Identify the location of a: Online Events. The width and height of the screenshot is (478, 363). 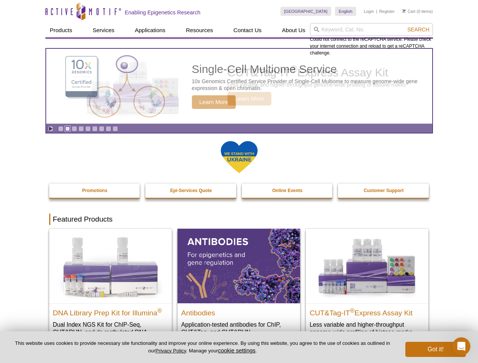
(287, 191).